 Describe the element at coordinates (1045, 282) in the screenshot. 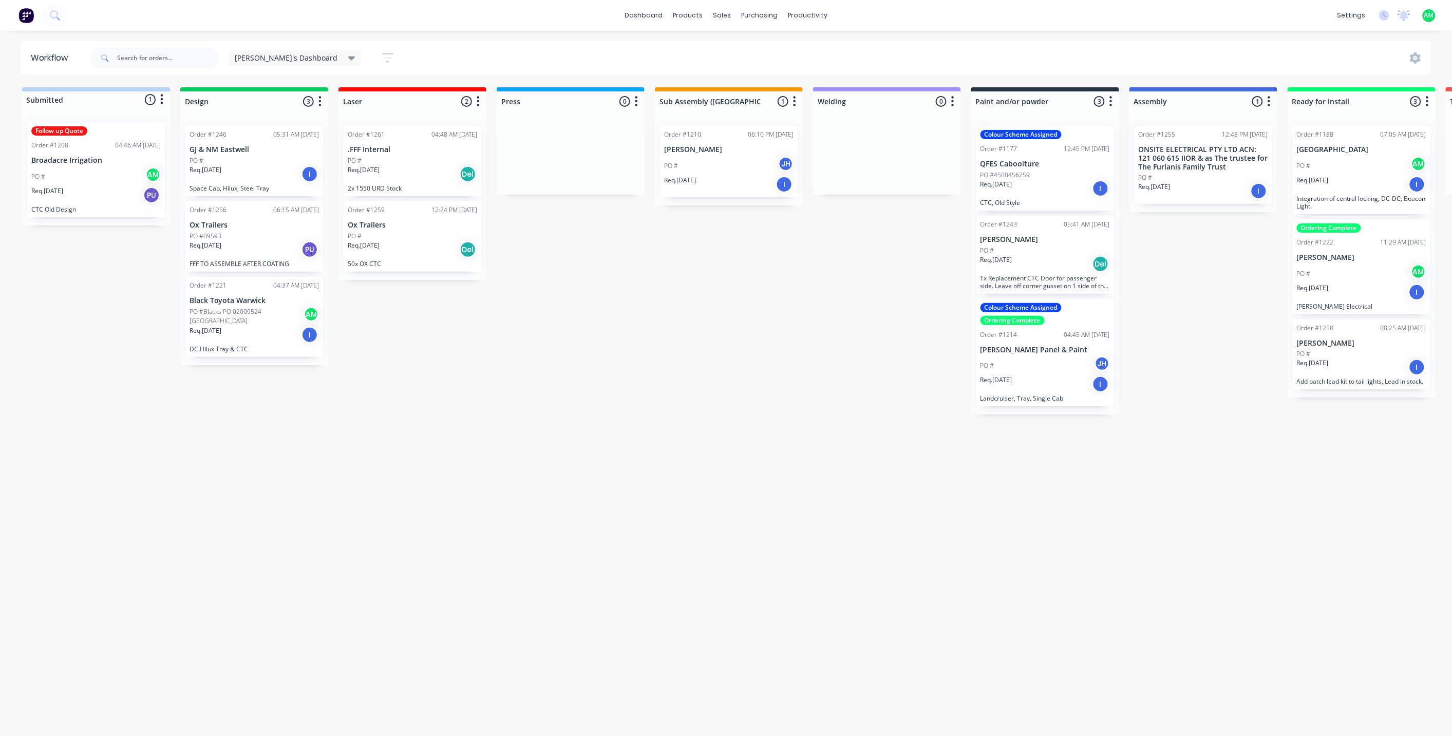

I see `p: 1x Replacement CTC Door for passenger side. Leave off corner gusset on 1 side of the door for cle...` at that location.